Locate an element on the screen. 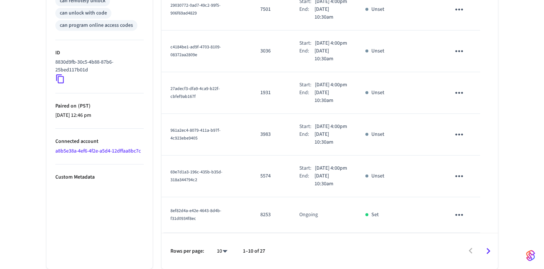 This screenshot has width=544, height=269. p: 1–10 of 27 is located at coordinates (254, 251).